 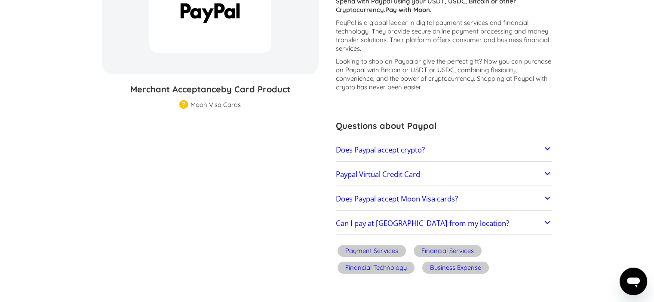 What do you see at coordinates (216, 105) in the screenshot?
I see `div: Moon Visa Cards` at bounding box center [216, 105].